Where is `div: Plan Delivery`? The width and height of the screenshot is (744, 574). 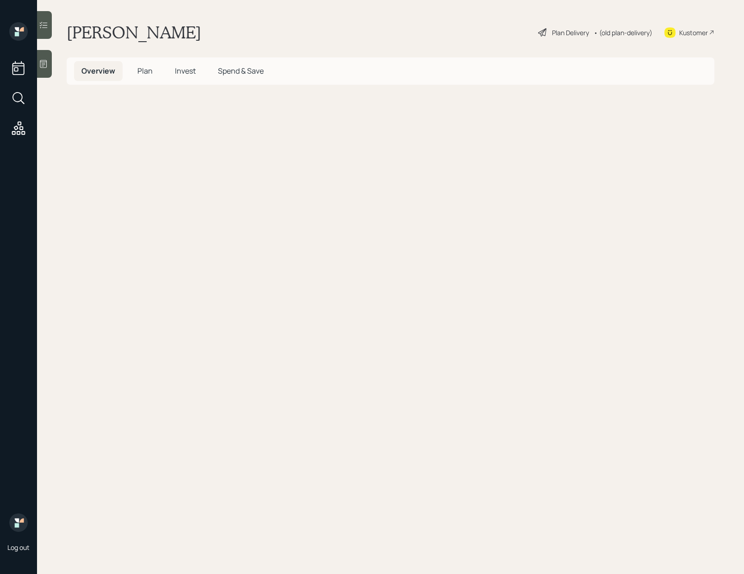
div: Plan Delivery is located at coordinates (570, 32).